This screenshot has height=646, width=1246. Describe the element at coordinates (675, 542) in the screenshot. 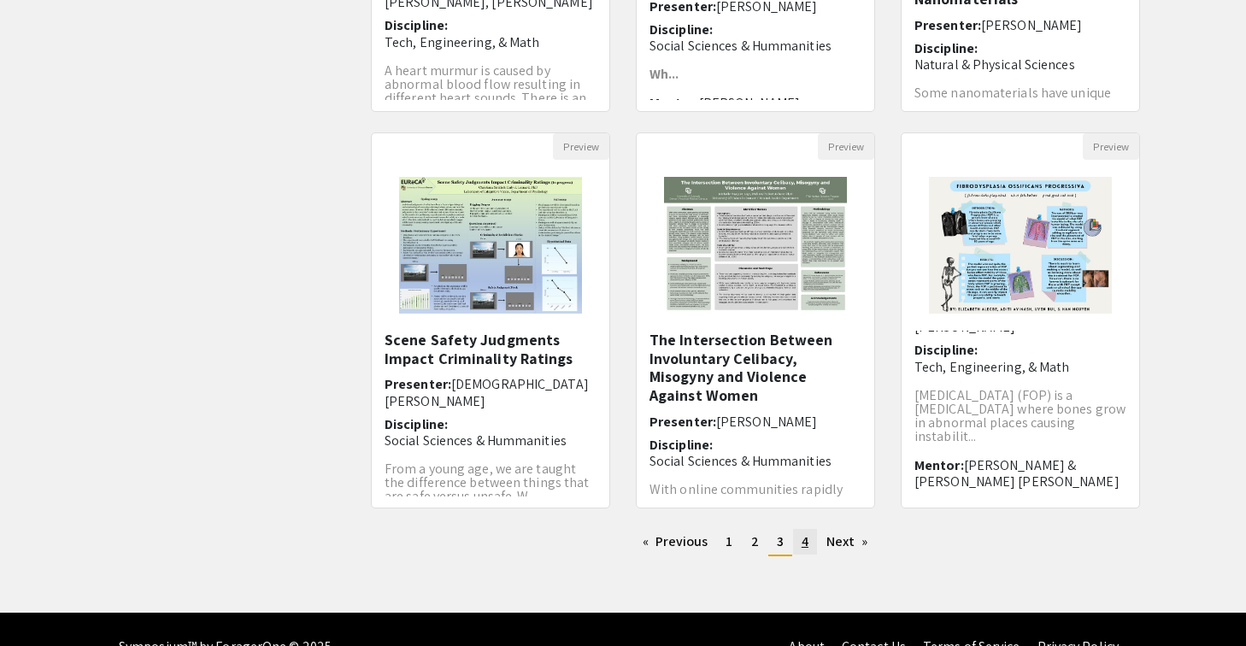

I see `a: Previous page` at that location.